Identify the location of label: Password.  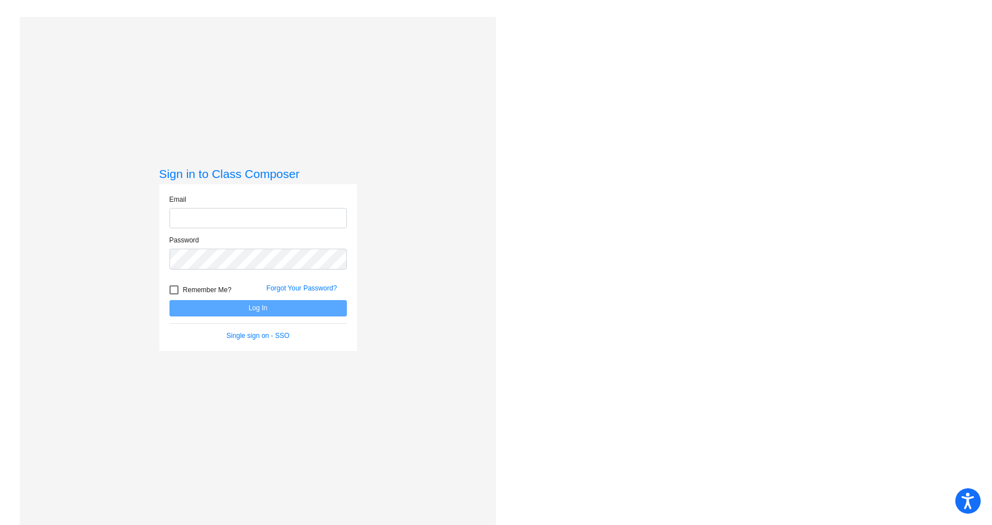
(184, 240).